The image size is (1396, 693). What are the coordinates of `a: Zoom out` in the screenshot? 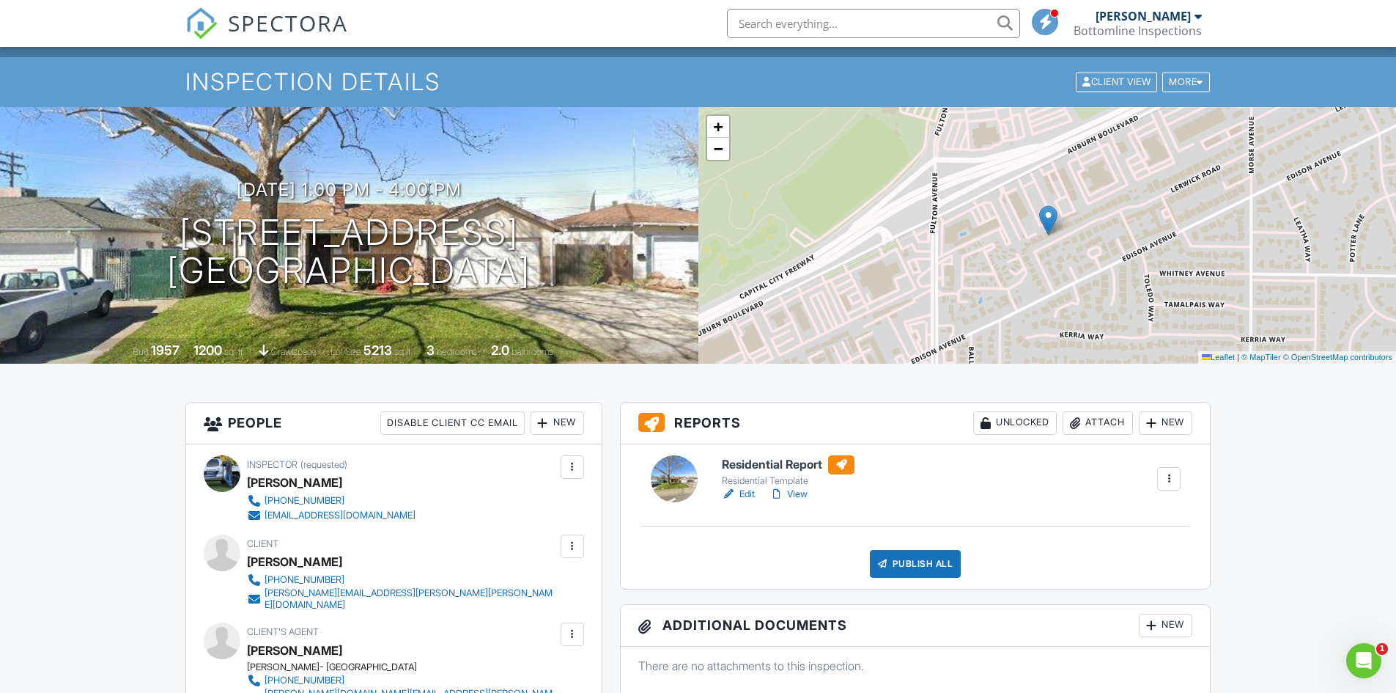 It's located at (718, 149).